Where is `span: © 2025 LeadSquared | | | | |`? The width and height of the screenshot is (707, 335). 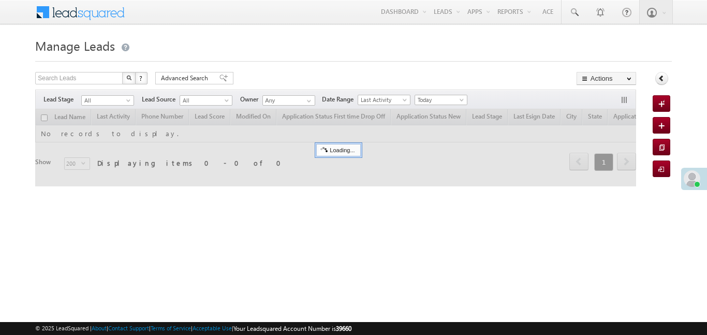
span: © 2025 LeadSquared | | | | | is located at coordinates (193, 328).